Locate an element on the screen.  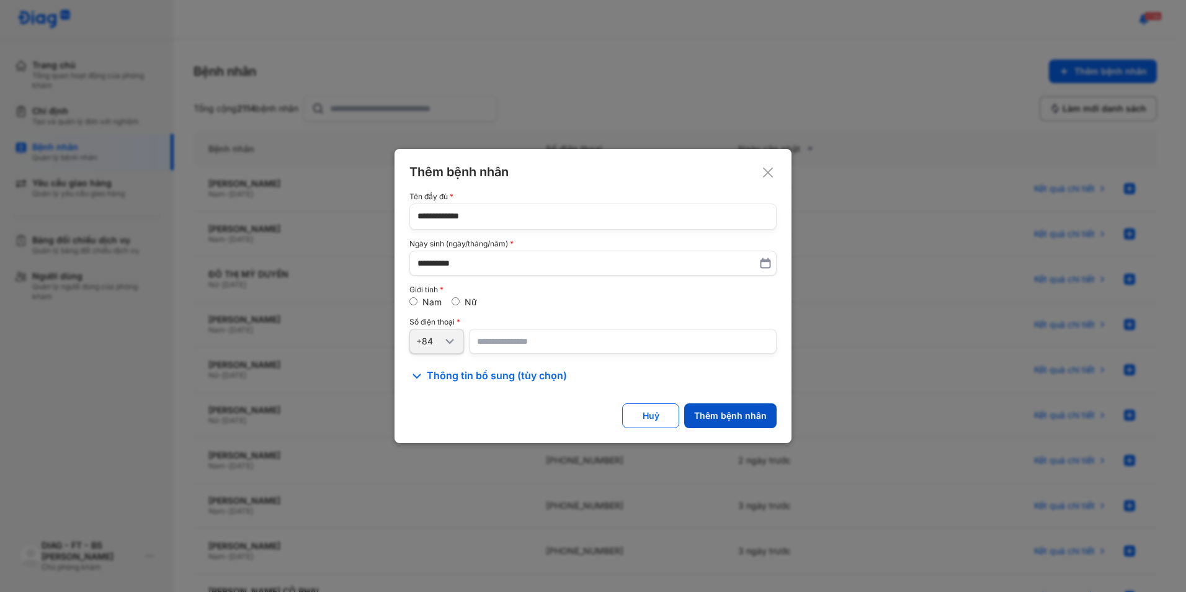
button: Thêm bệnh nhân is located at coordinates (730, 416).